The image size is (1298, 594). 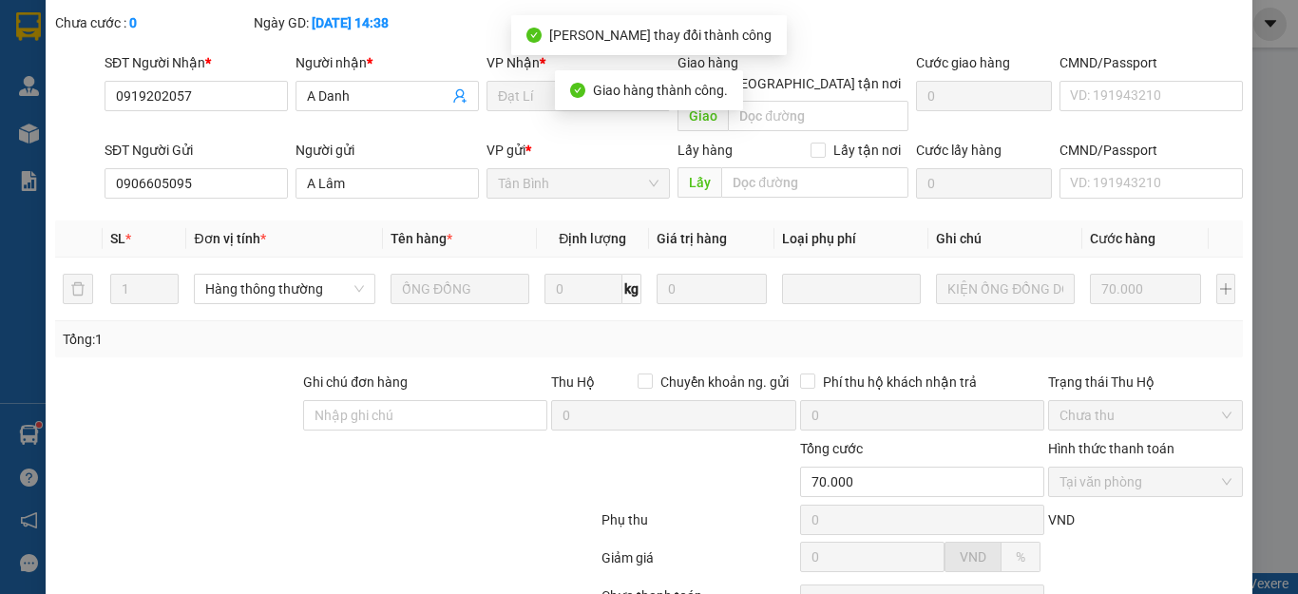 What do you see at coordinates (984, 96) in the screenshot?
I see `input: Cước giao hàng` at bounding box center [984, 96].